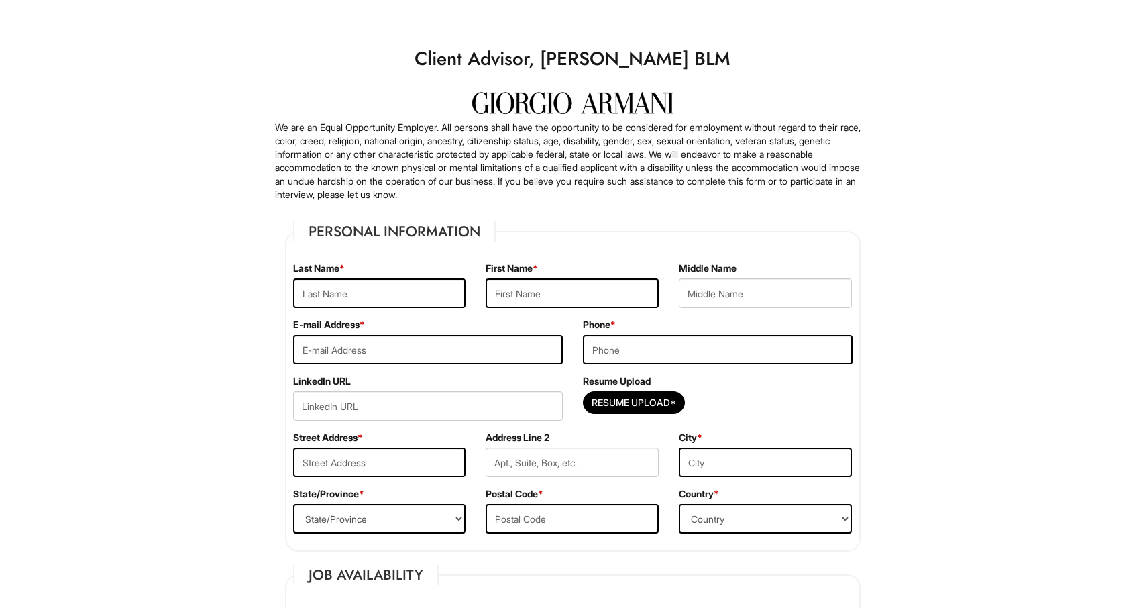 The height and width of the screenshot is (608, 1145). Describe the element at coordinates (573, 161) in the screenshot. I see `p: We are an Equal Opportunity Employer. All persons shall have the opportunity to be considered for...` at that location.